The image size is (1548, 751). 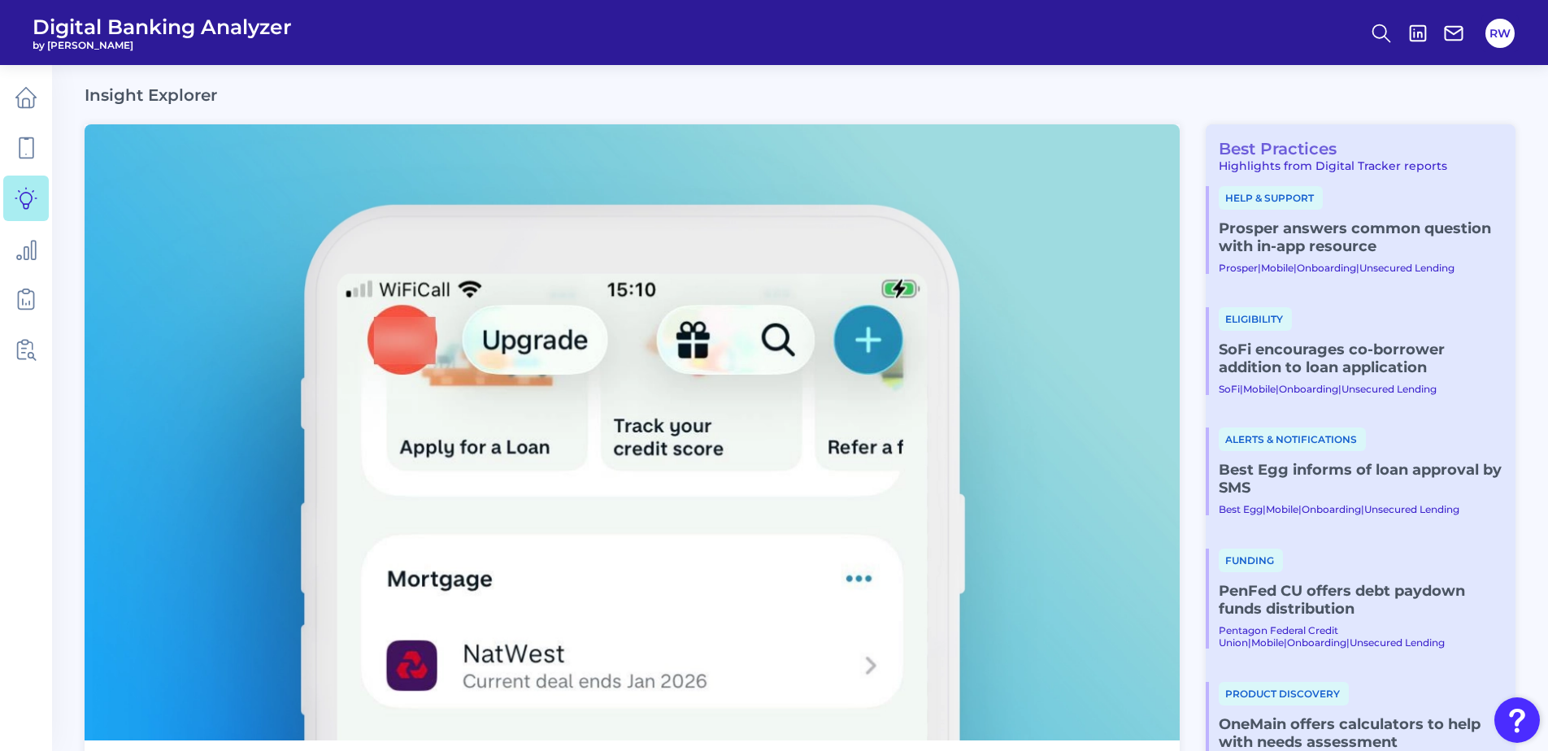 What do you see at coordinates (1292, 439) in the screenshot?
I see `span: Alerts & Notifications` at bounding box center [1292, 439].